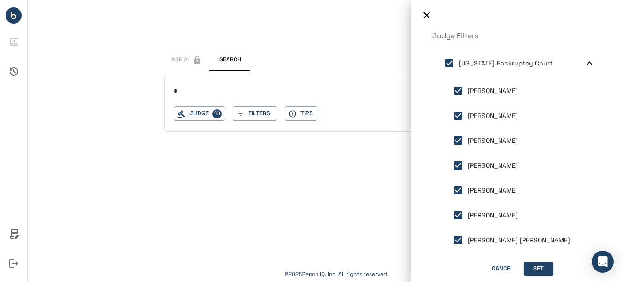 The height and width of the screenshot is (282, 623). What do you see at coordinates (517, 36) in the screenshot?
I see `p: Judge Filters` at bounding box center [517, 36].